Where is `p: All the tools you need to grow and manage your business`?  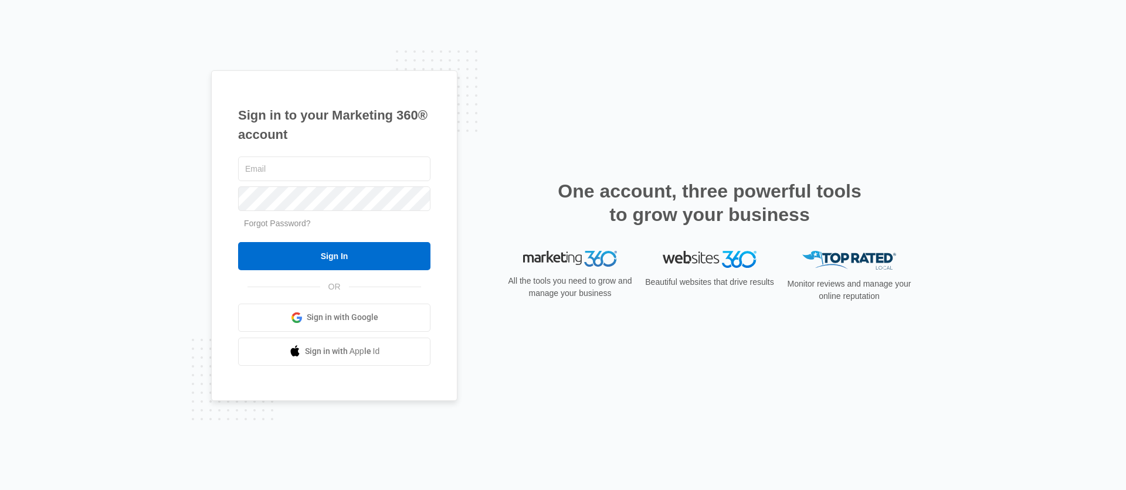
p: All the tools you need to grow and manage your business is located at coordinates (570, 287).